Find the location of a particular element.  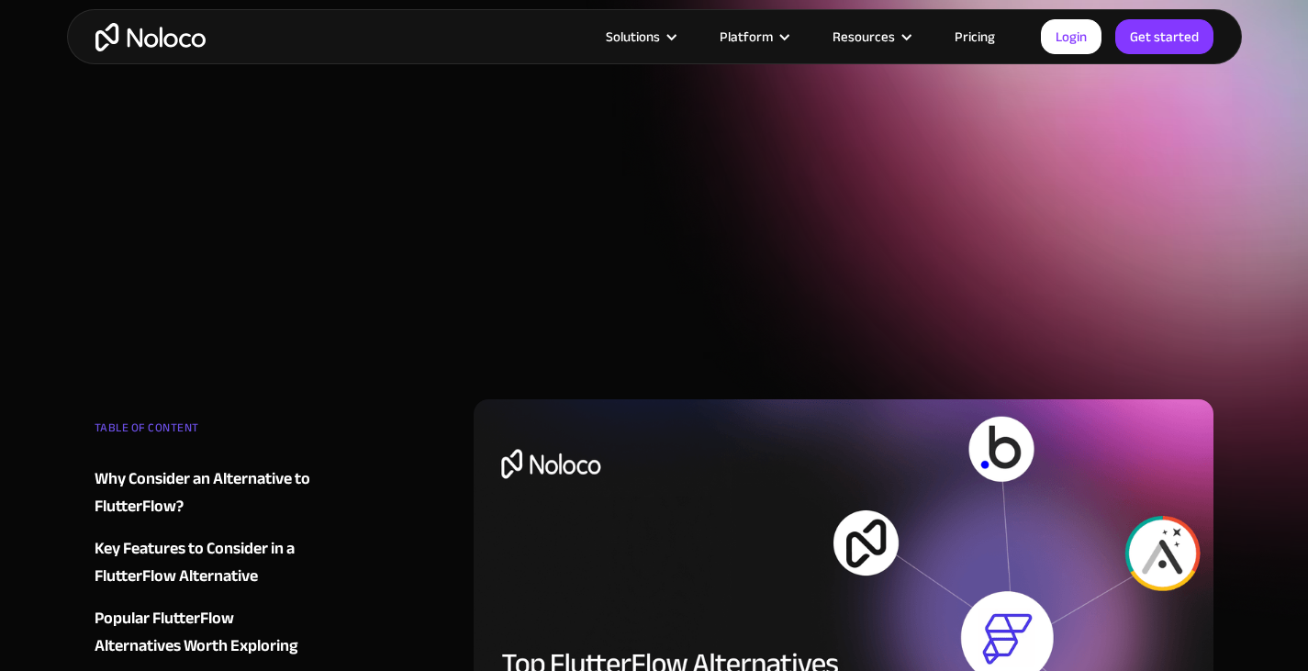

a: Login is located at coordinates (1071, 37).